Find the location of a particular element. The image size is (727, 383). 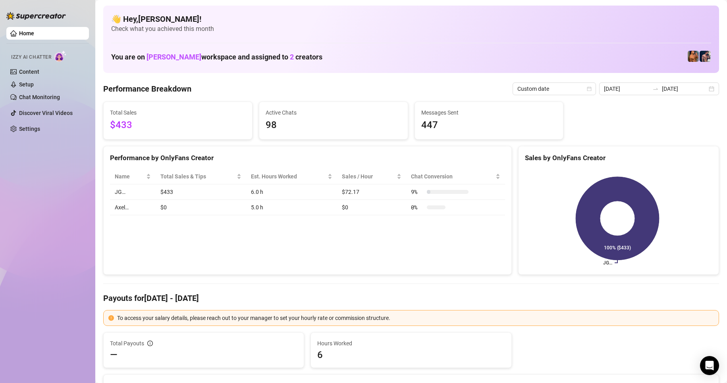

span: swap-right is located at coordinates (655, 89).